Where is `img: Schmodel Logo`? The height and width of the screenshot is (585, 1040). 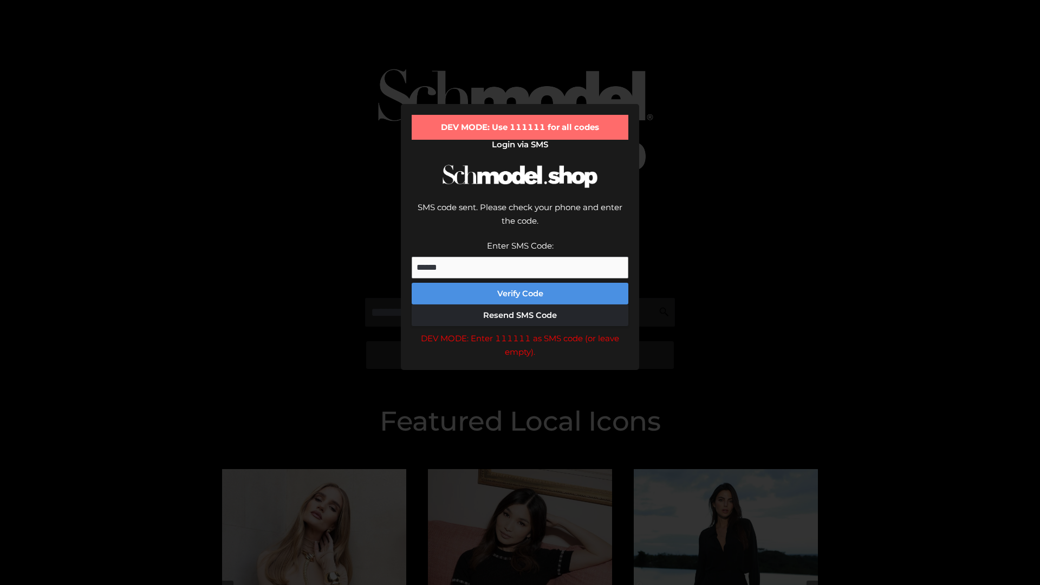
img: Schmodel Logo is located at coordinates (520, 176).